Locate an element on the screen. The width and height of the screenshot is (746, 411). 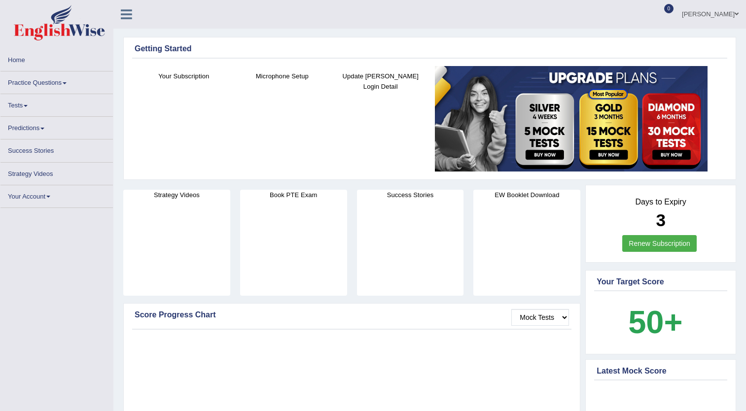
div: Your Target Score is located at coordinates (661, 282).